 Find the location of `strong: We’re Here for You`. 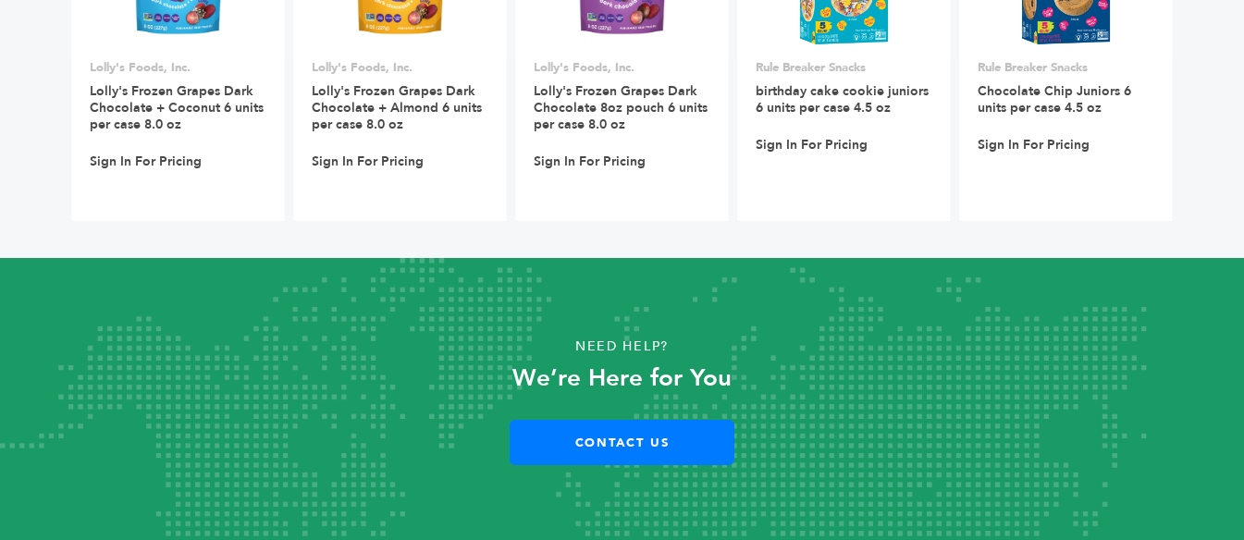

strong: We’re Here for You is located at coordinates (622, 378).